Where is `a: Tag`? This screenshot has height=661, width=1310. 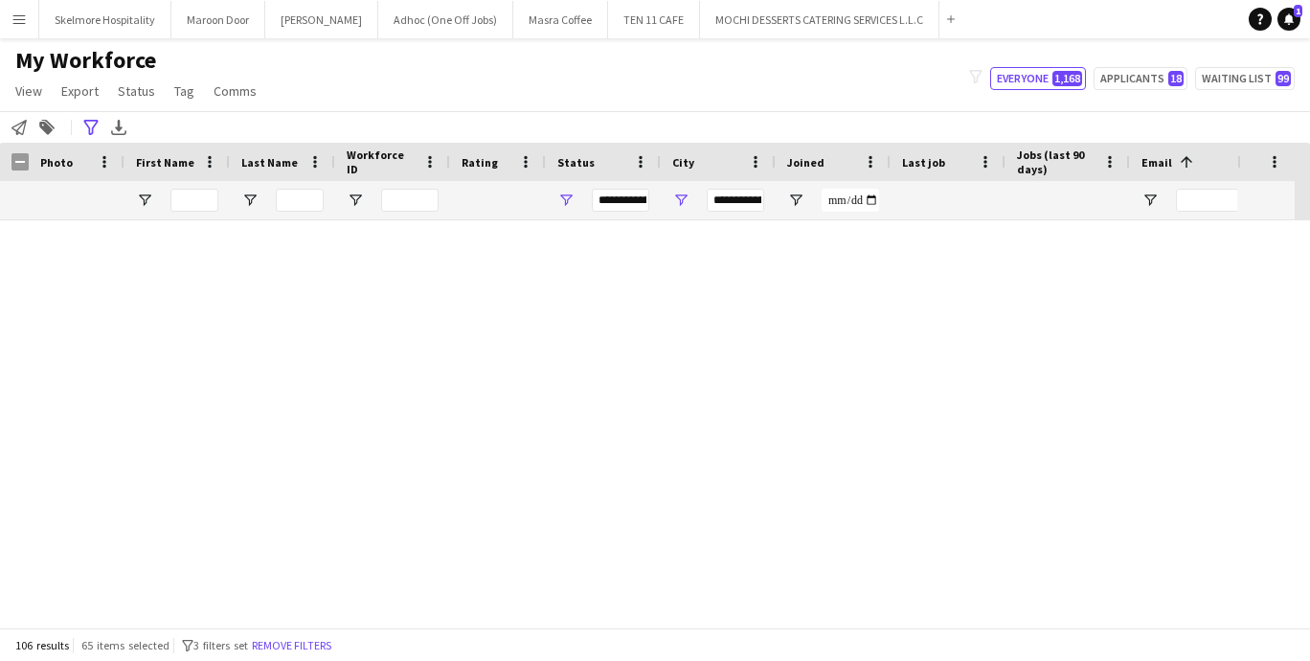 a: Tag is located at coordinates (184, 91).